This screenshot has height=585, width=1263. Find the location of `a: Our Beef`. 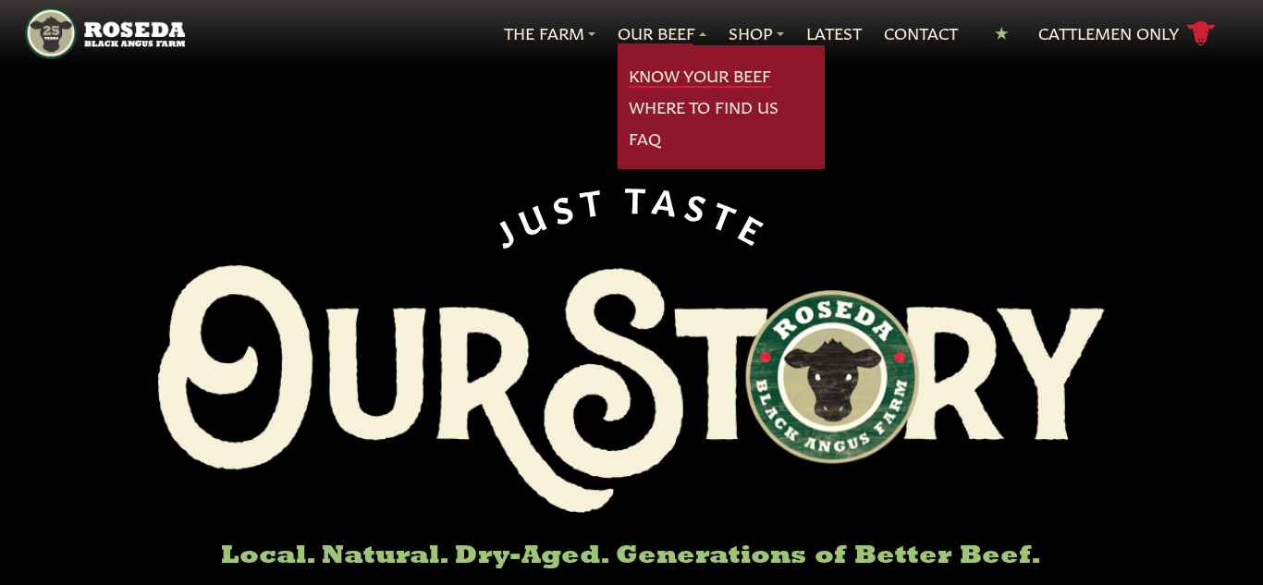

a: Our Beef is located at coordinates (662, 33).